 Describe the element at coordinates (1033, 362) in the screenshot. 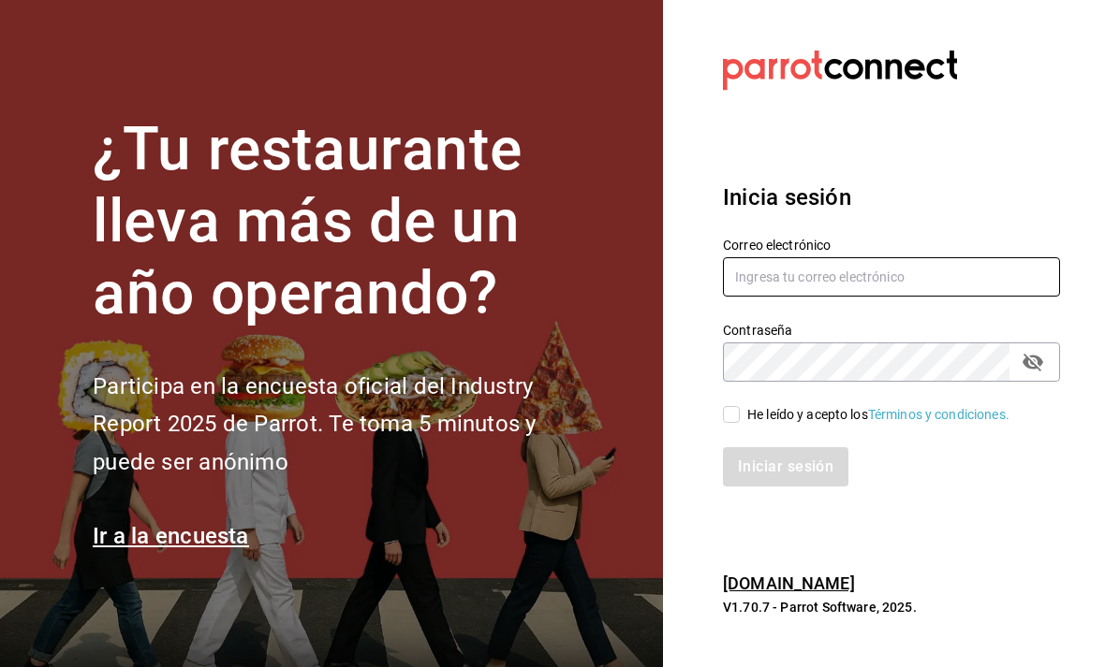

I see `button: passwordField` at that location.